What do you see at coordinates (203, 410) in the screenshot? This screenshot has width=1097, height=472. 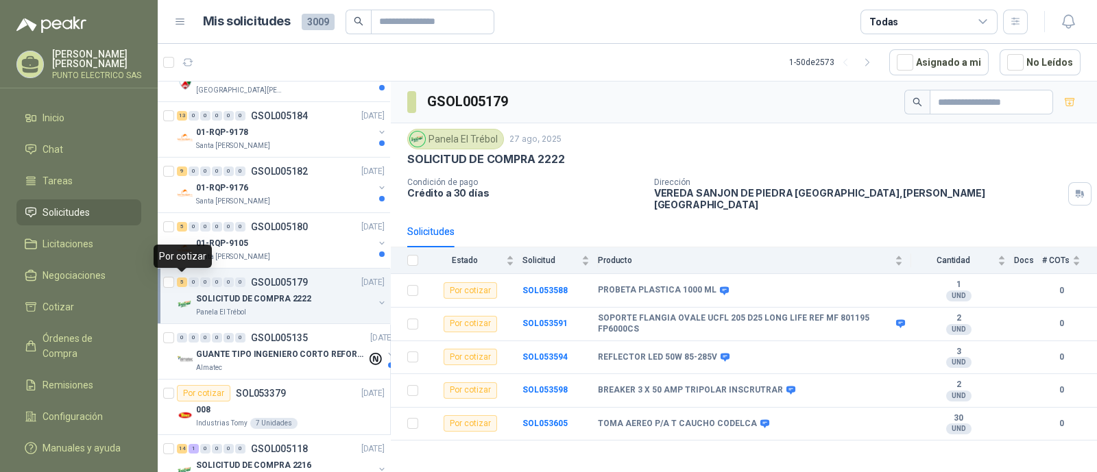 I see `p: 008` at bounding box center [203, 410].